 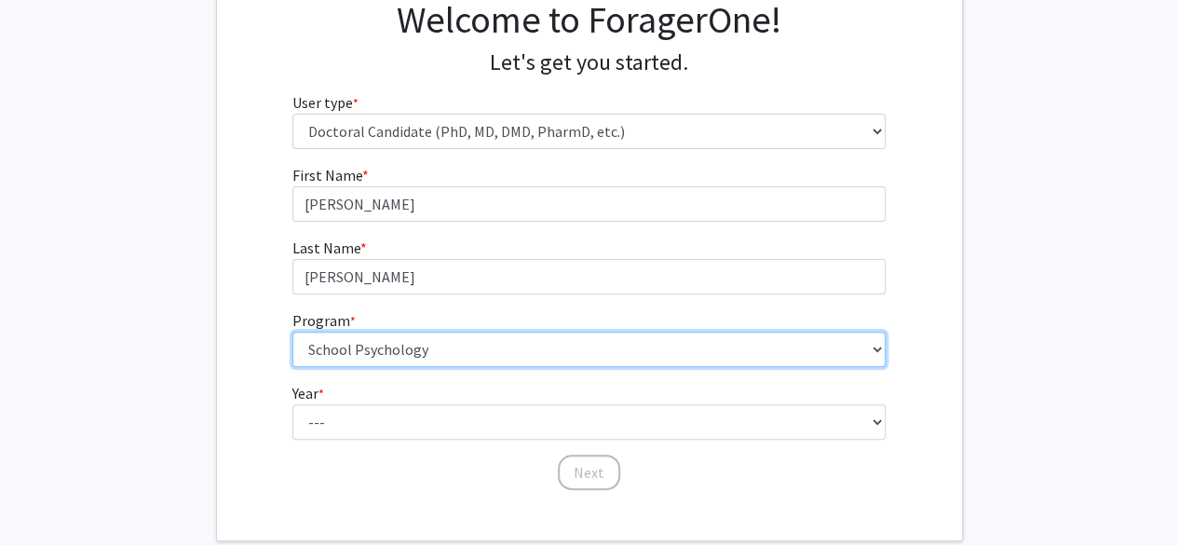 I want to click on label: Program, so click(x=324, y=320).